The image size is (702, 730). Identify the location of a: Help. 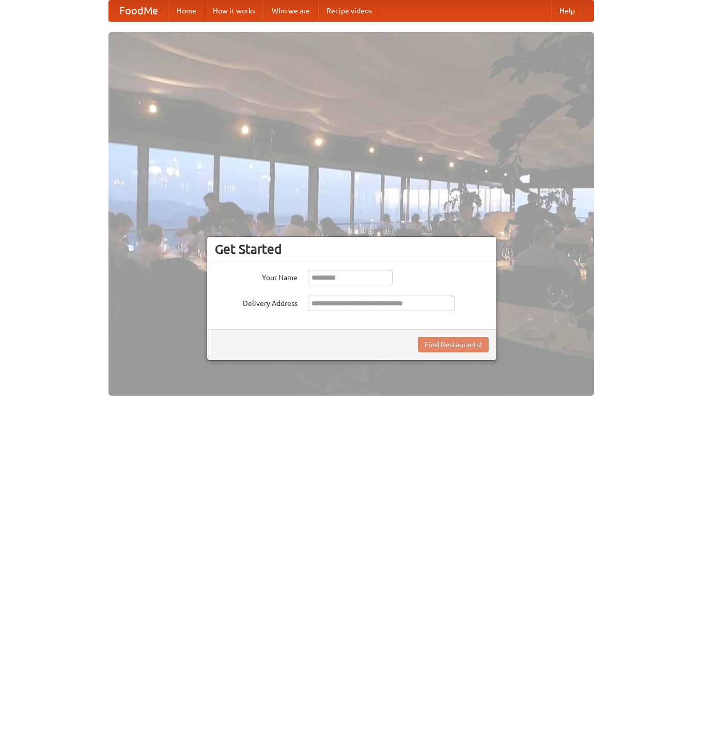
(567, 11).